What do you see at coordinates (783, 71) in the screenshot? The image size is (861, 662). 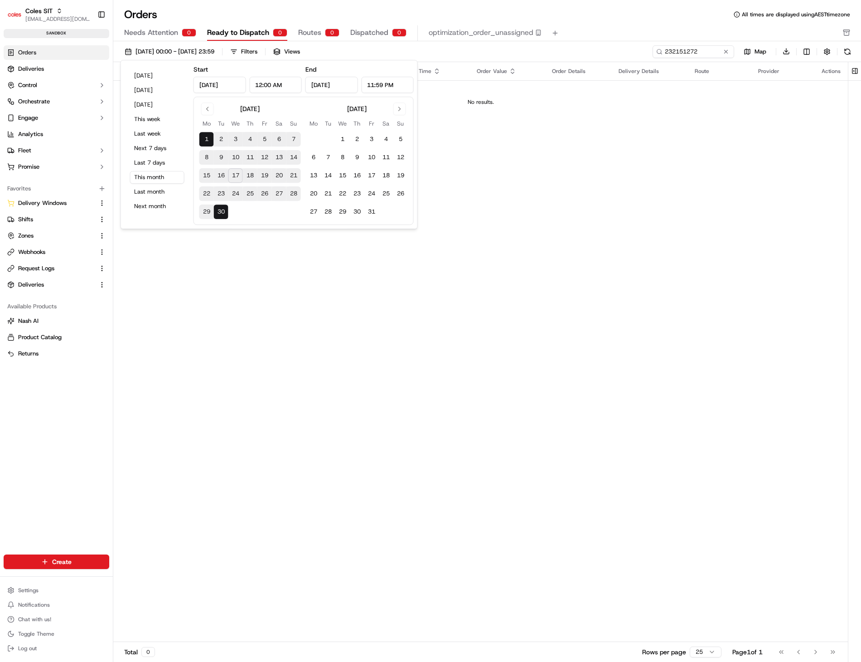 I see `div: Provider` at bounding box center [783, 71].